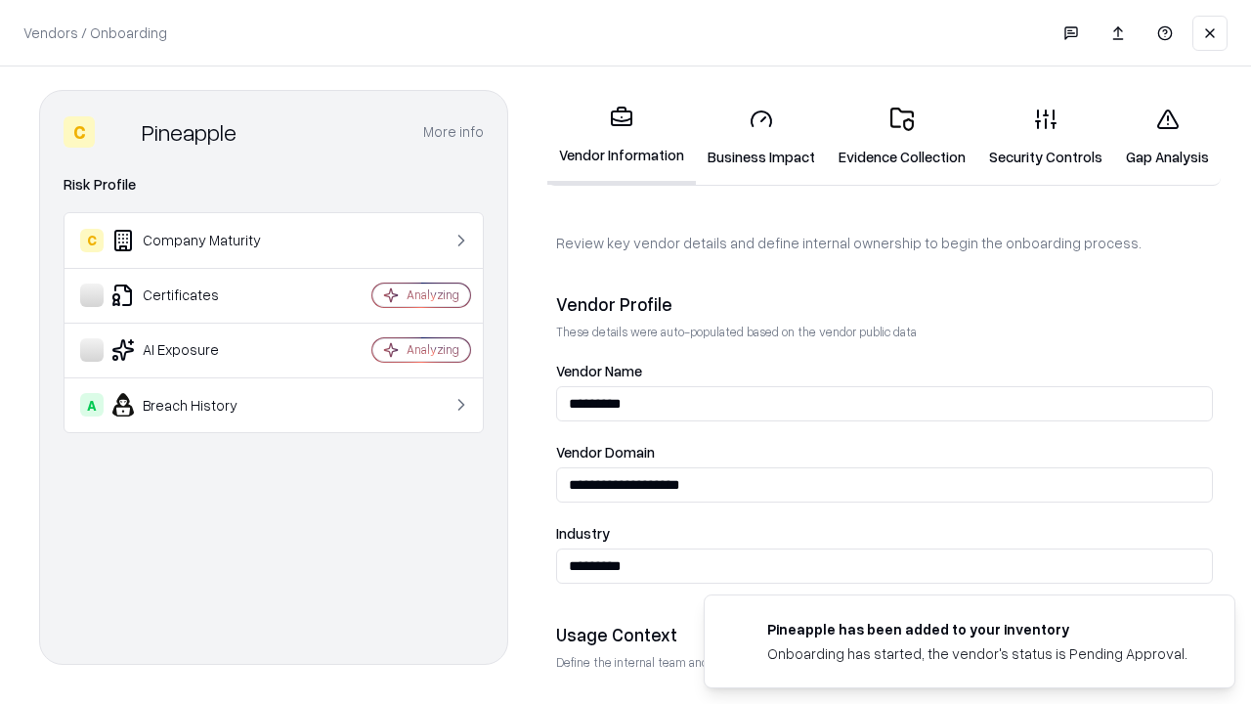  I want to click on p: Vendors / Onboarding, so click(95, 32).